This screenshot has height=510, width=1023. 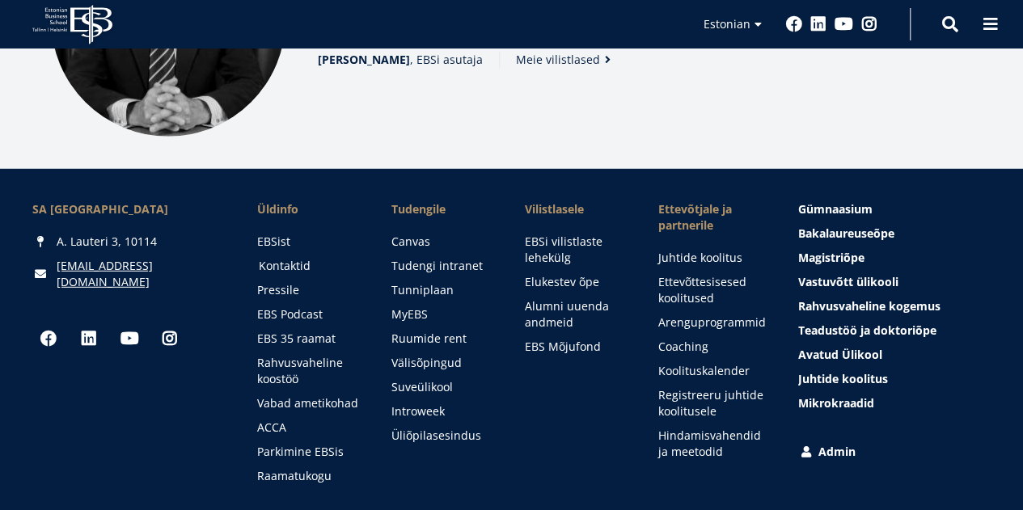 What do you see at coordinates (712, 290) in the screenshot?
I see `a: Ettevõttesisesed koolitused` at bounding box center [712, 290].